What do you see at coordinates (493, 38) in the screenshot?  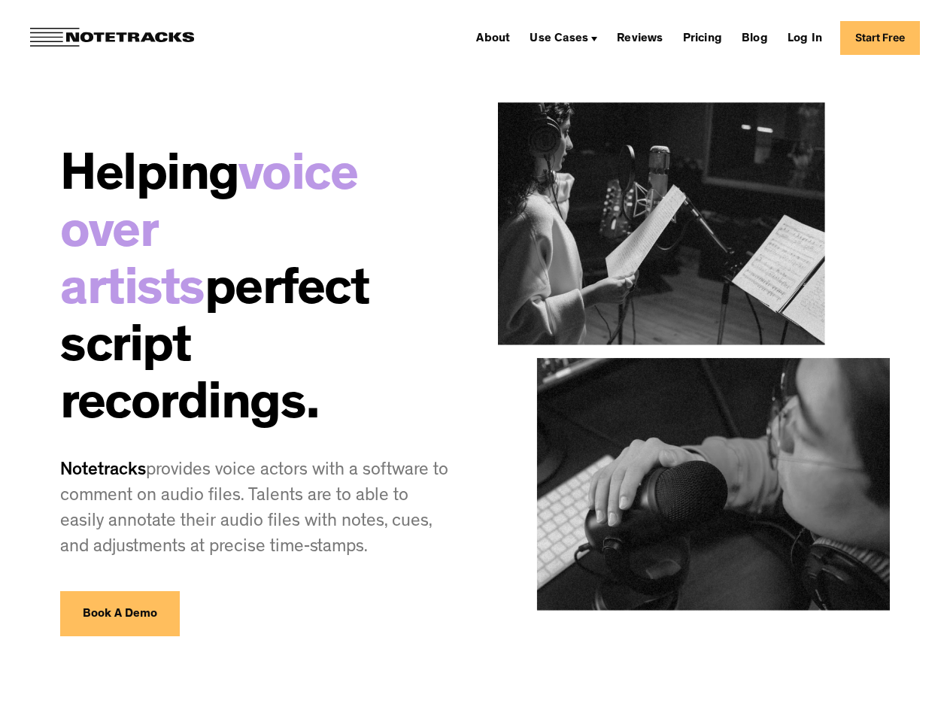 I see `a: About` at bounding box center [493, 38].